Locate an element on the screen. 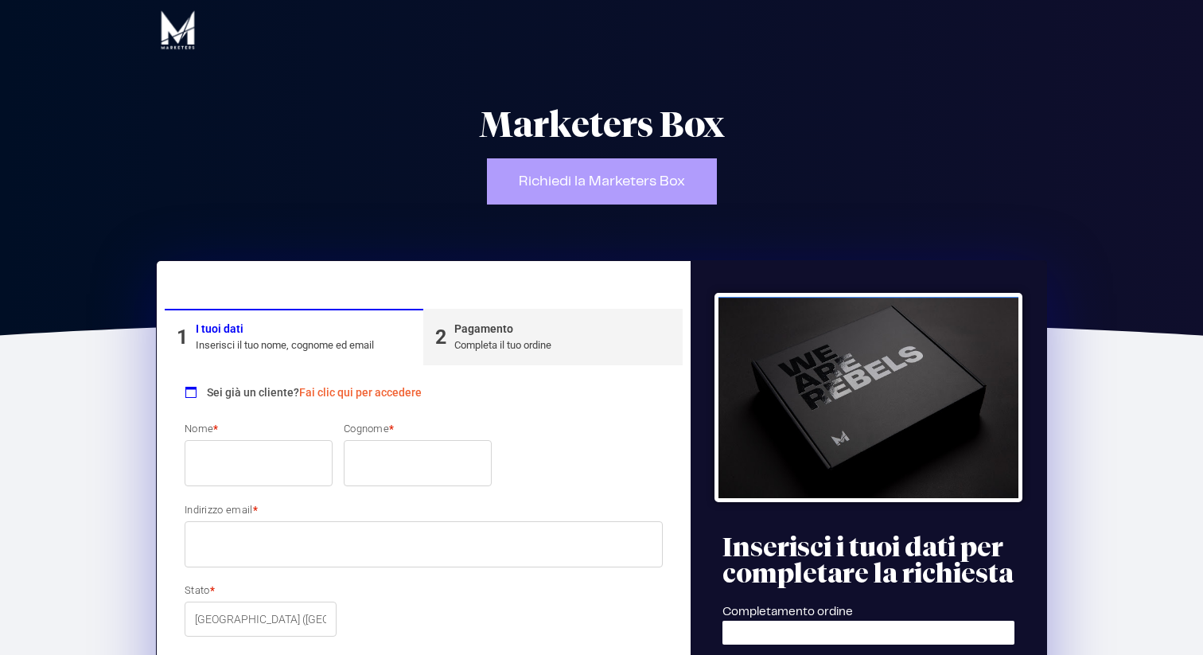 The height and width of the screenshot is (655, 1203). span: 80% is located at coordinates (748, 633).